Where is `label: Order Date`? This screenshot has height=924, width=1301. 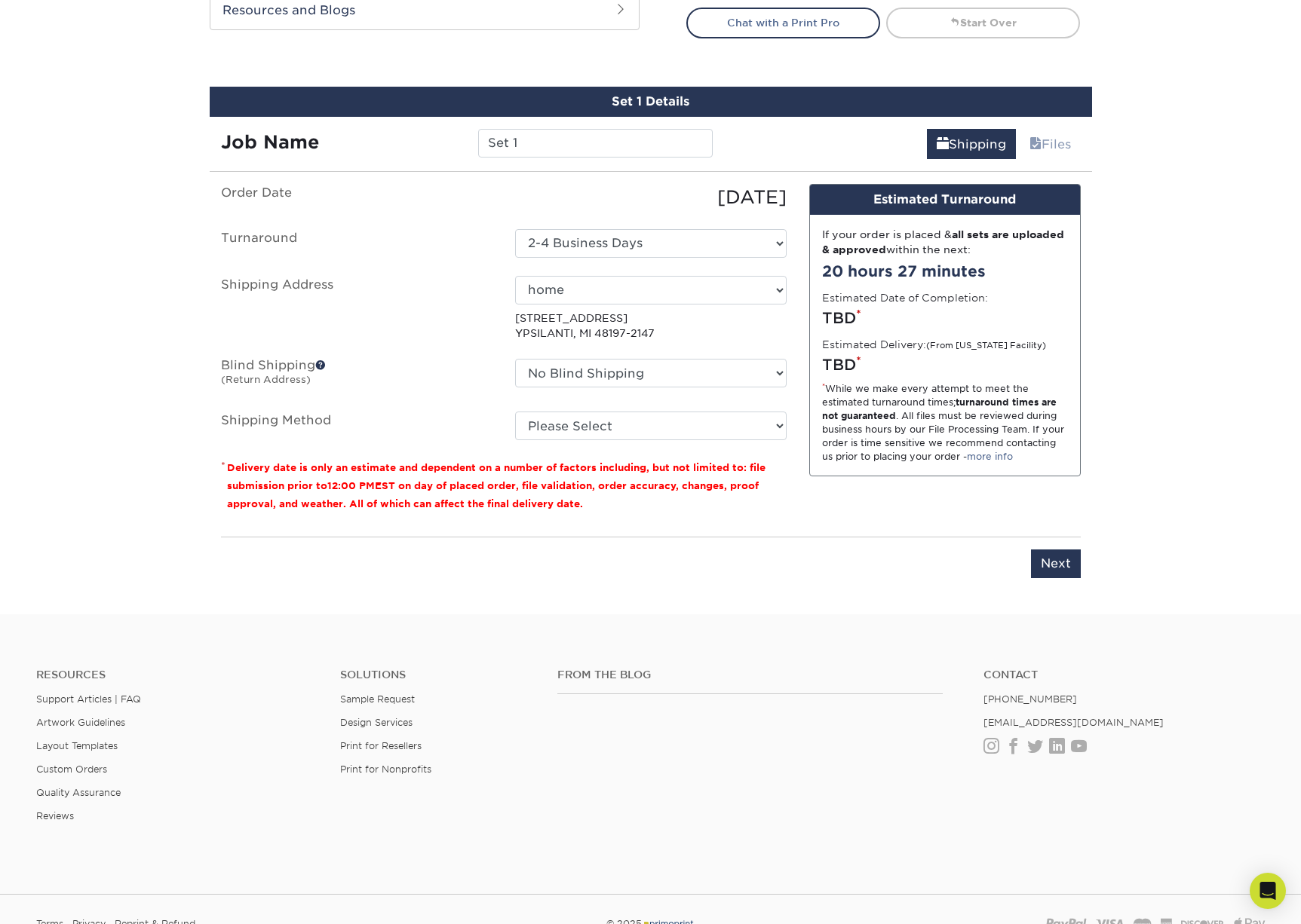 label: Order Date is located at coordinates (357, 197).